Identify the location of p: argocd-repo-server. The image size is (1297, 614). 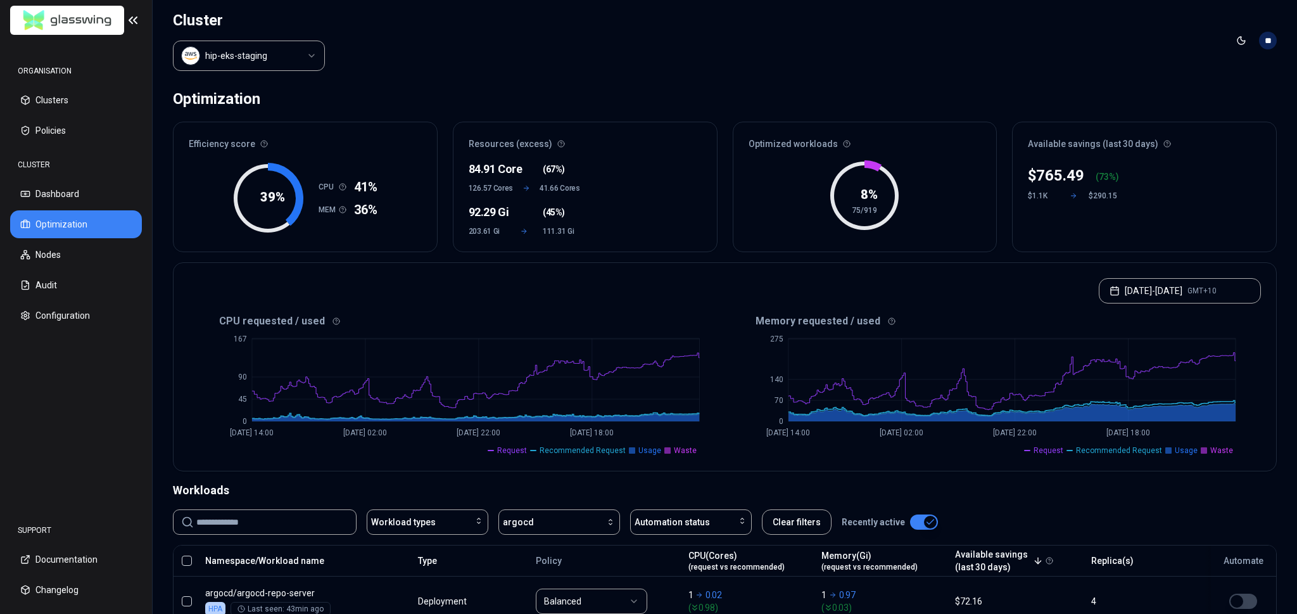
(306, 593).